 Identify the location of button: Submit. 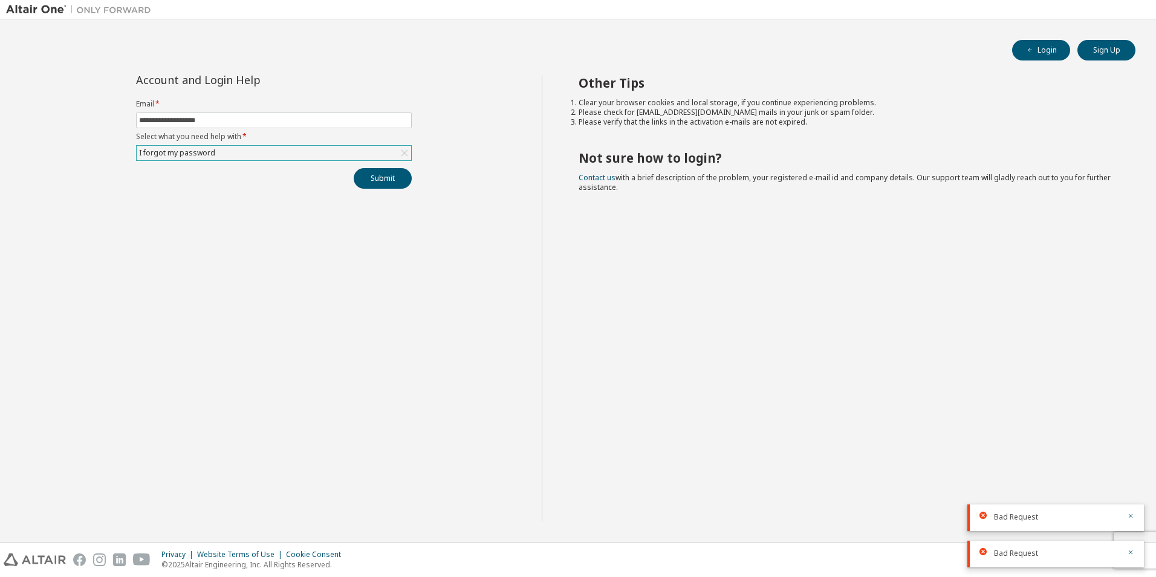
(383, 178).